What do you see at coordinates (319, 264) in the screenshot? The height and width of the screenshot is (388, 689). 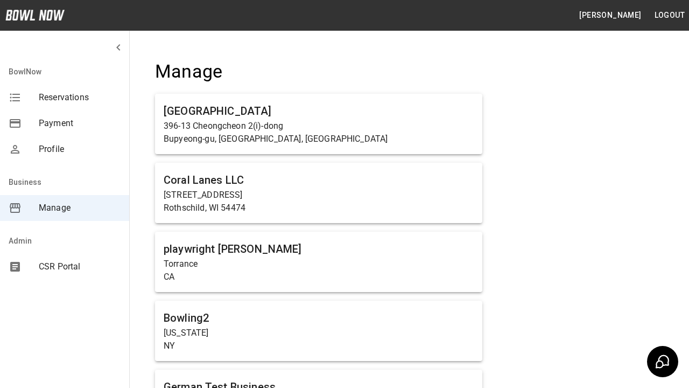 I see `p: Torrance` at bounding box center [319, 264].